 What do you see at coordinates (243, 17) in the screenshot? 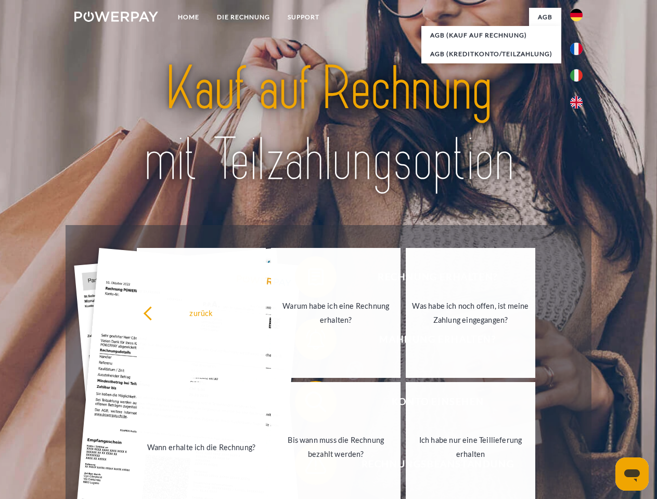
I see `a: DIE RECHNUNG` at bounding box center [243, 17].